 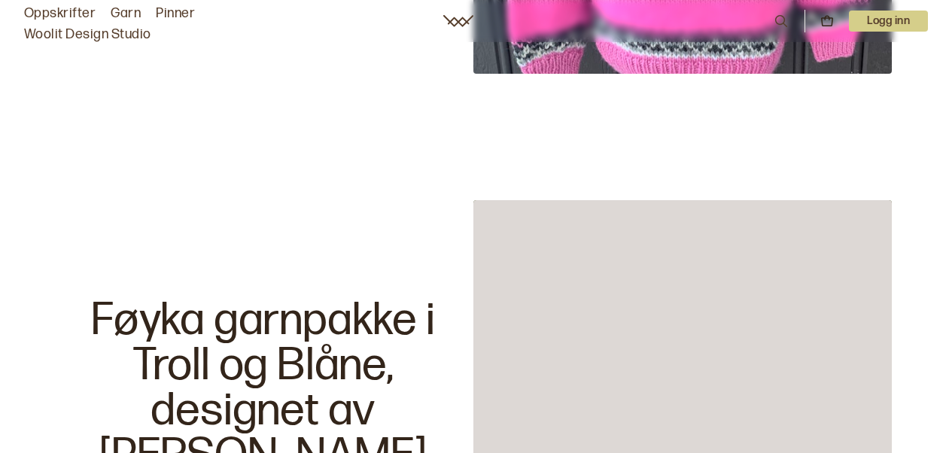 What do you see at coordinates (888, 21) in the screenshot?
I see `button: User dropdown` at bounding box center [888, 21].